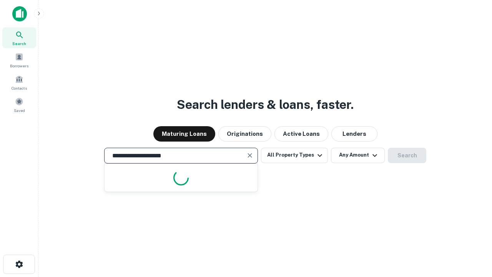 The width and height of the screenshot is (492, 277). What do you see at coordinates (19, 38) in the screenshot?
I see `a: Search` at bounding box center [19, 38].